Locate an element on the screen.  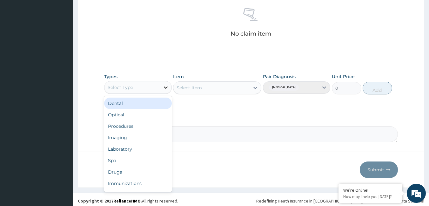
p: No claim item is located at coordinates (251, 34).